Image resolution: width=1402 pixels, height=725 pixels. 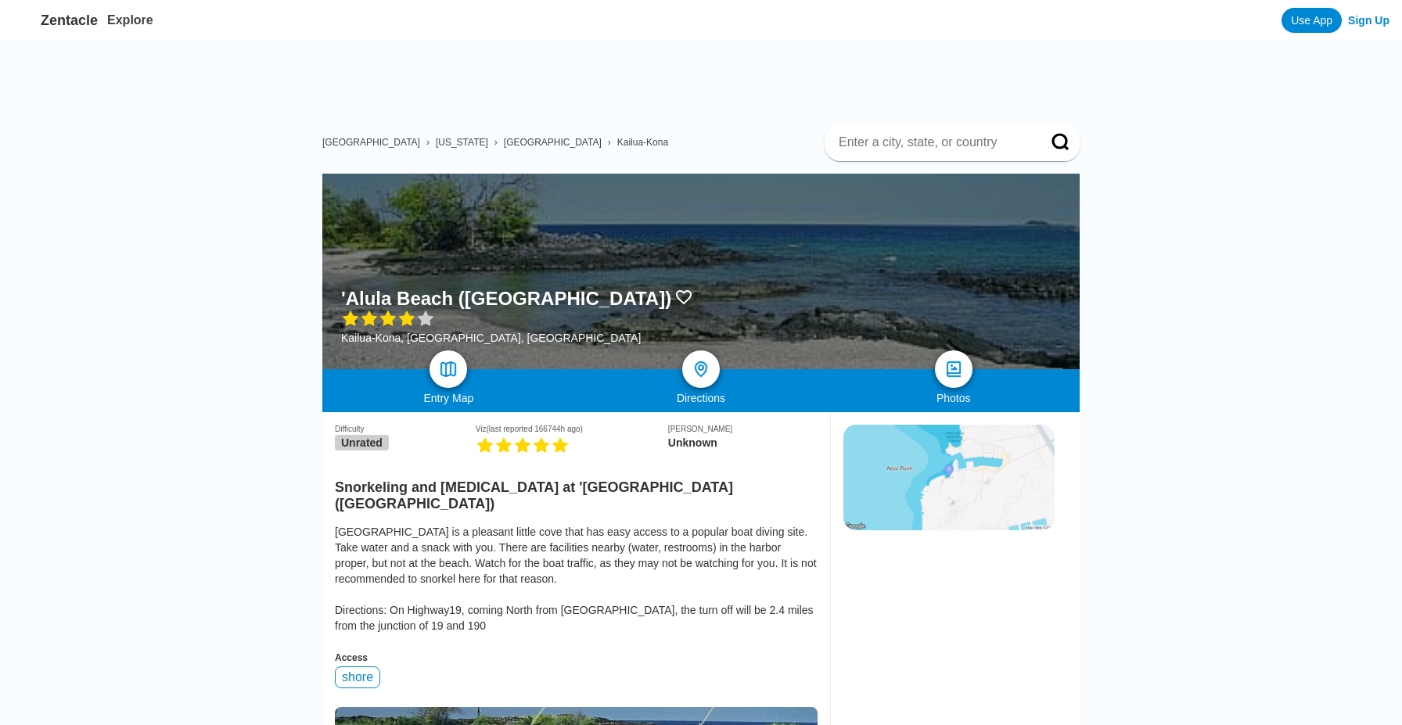 I want to click on div: Unknown, so click(x=743, y=443).